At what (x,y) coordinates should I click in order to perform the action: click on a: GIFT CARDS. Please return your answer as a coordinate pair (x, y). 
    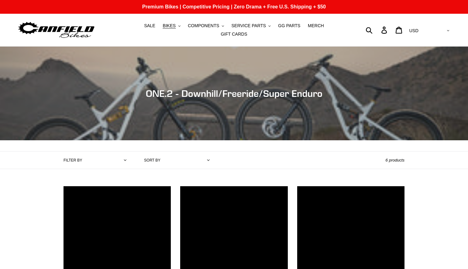
    Looking at the image, I should click on (234, 34).